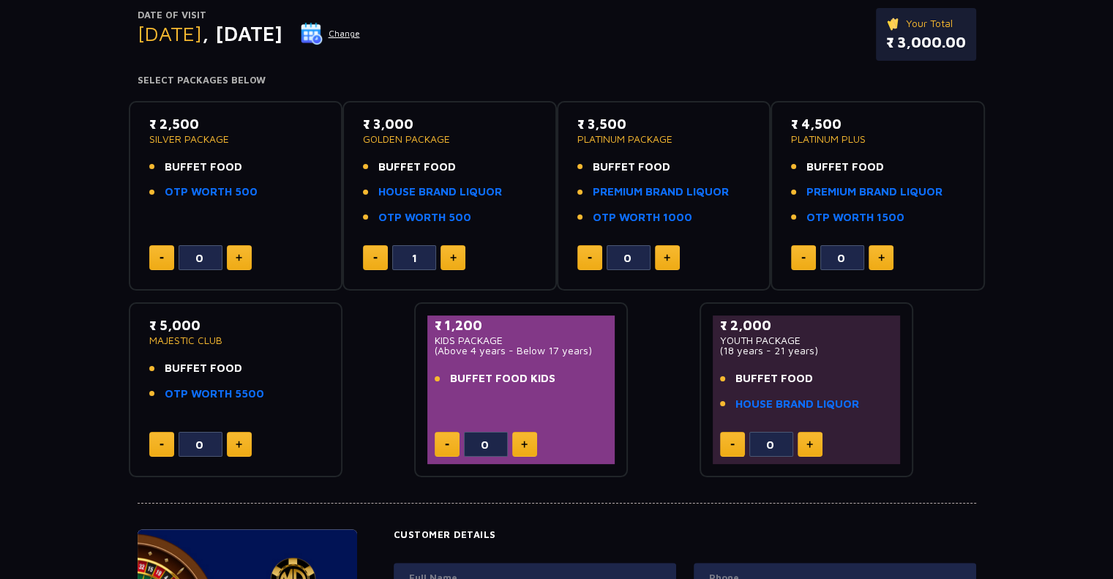 This screenshot has height=579, width=1113. What do you see at coordinates (503, 378) in the screenshot?
I see `span: BUFFET FOOD KIDS` at bounding box center [503, 378].